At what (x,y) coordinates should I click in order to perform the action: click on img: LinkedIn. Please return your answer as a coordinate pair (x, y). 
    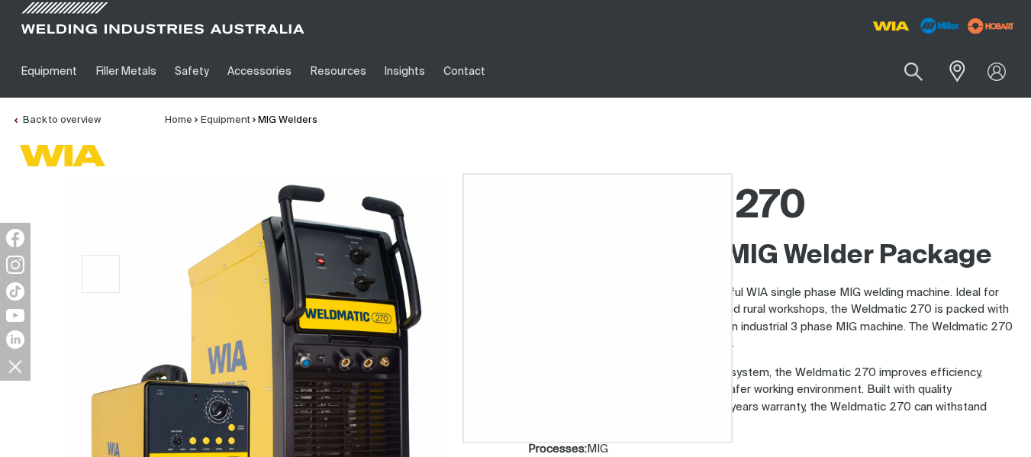
    Looking at the image, I should click on (15, 340).